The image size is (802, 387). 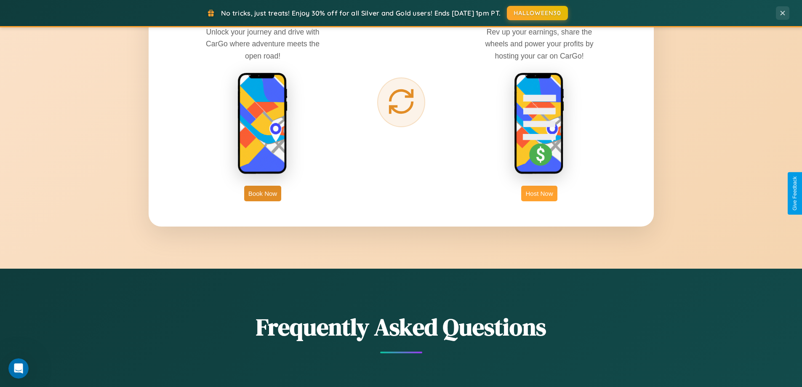 I want to click on p: Rev up your earnings, share the wheels and power your profits by hosting your car on CarGo!, so click(x=539, y=44).